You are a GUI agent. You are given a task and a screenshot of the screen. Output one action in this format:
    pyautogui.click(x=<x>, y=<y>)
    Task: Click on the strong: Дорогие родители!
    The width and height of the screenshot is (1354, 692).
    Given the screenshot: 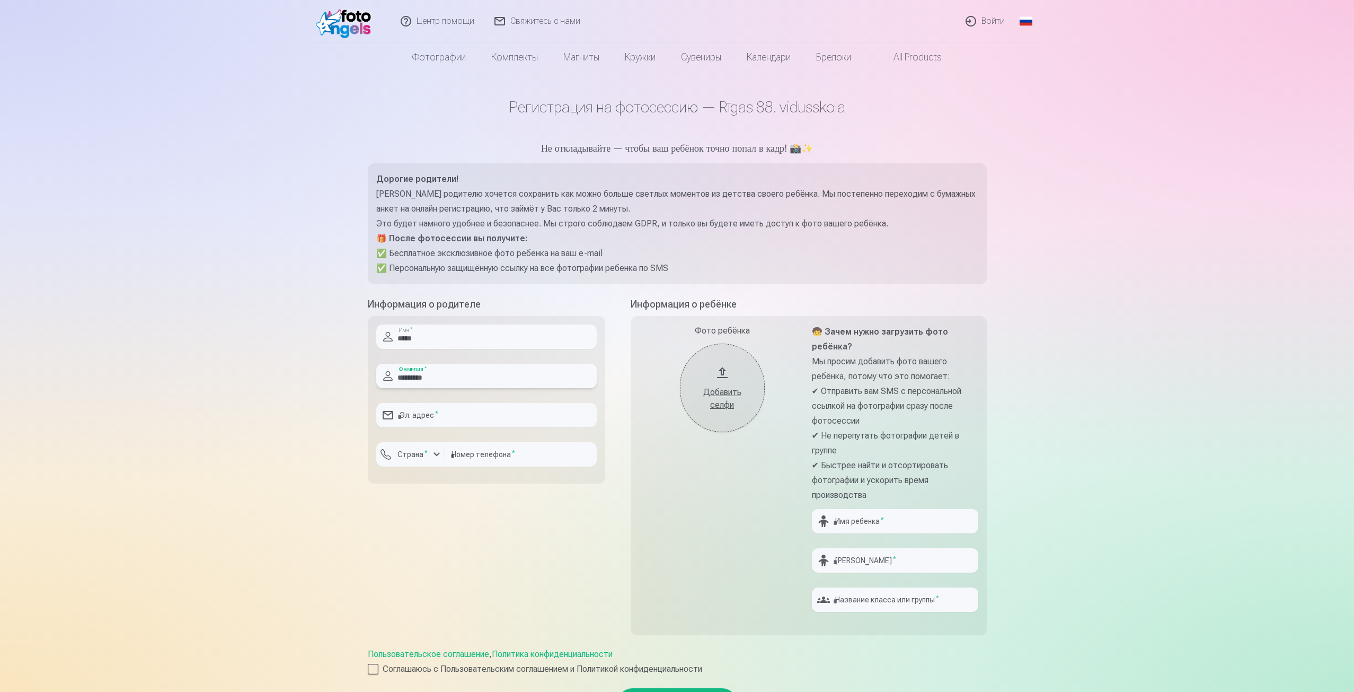 What is the action you would take?
    pyautogui.click(x=417, y=179)
    